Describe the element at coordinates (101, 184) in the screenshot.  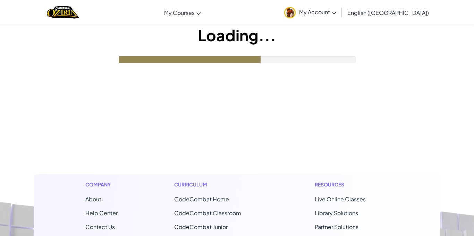
I see `h1: Company` at that location.